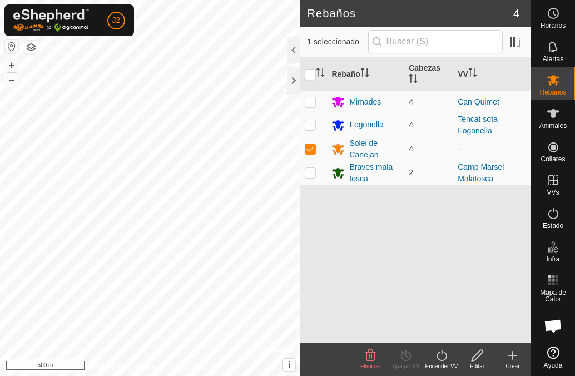 The width and height of the screenshot is (575, 376). Describe the element at coordinates (365, 74) in the screenshot. I see `th: Rebaño` at that location.